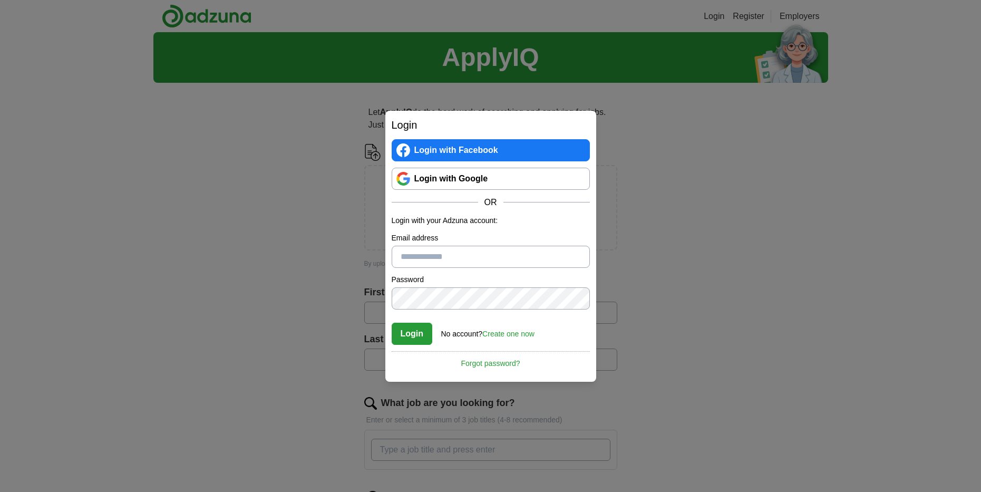 The height and width of the screenshot is (492, 981). I want to click on a: Login with Google, so click(491, 179).